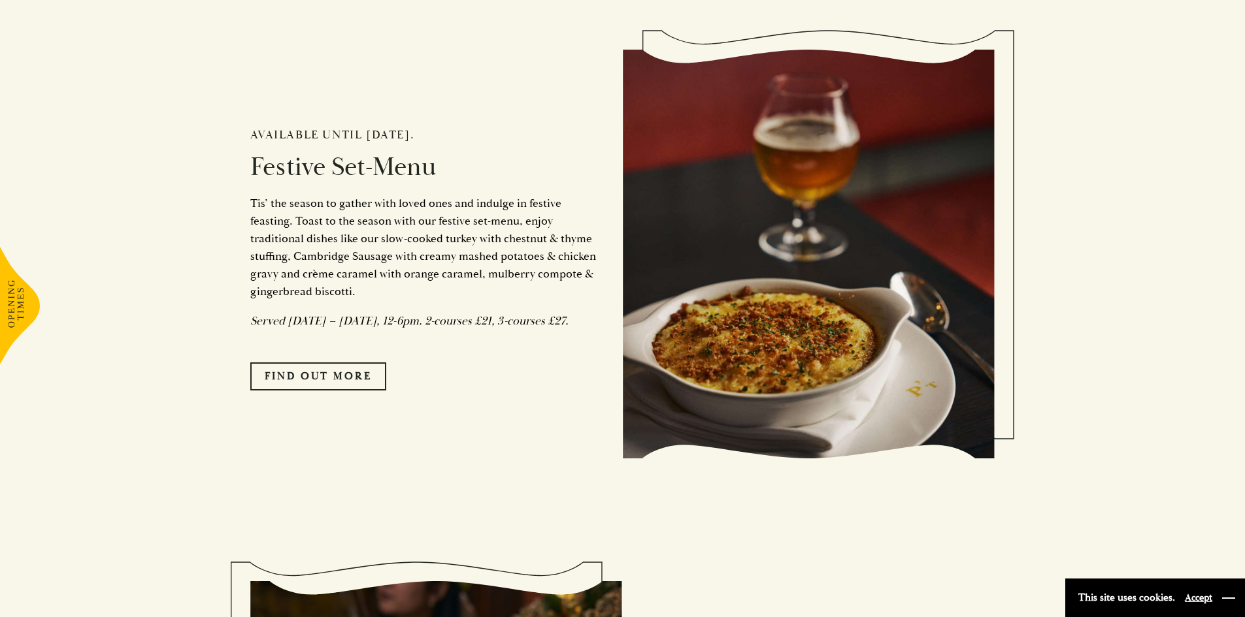 The width and height of the screenshot is (1245, 617). I want to click on p: This site uses cookies., so click(1126, 598).